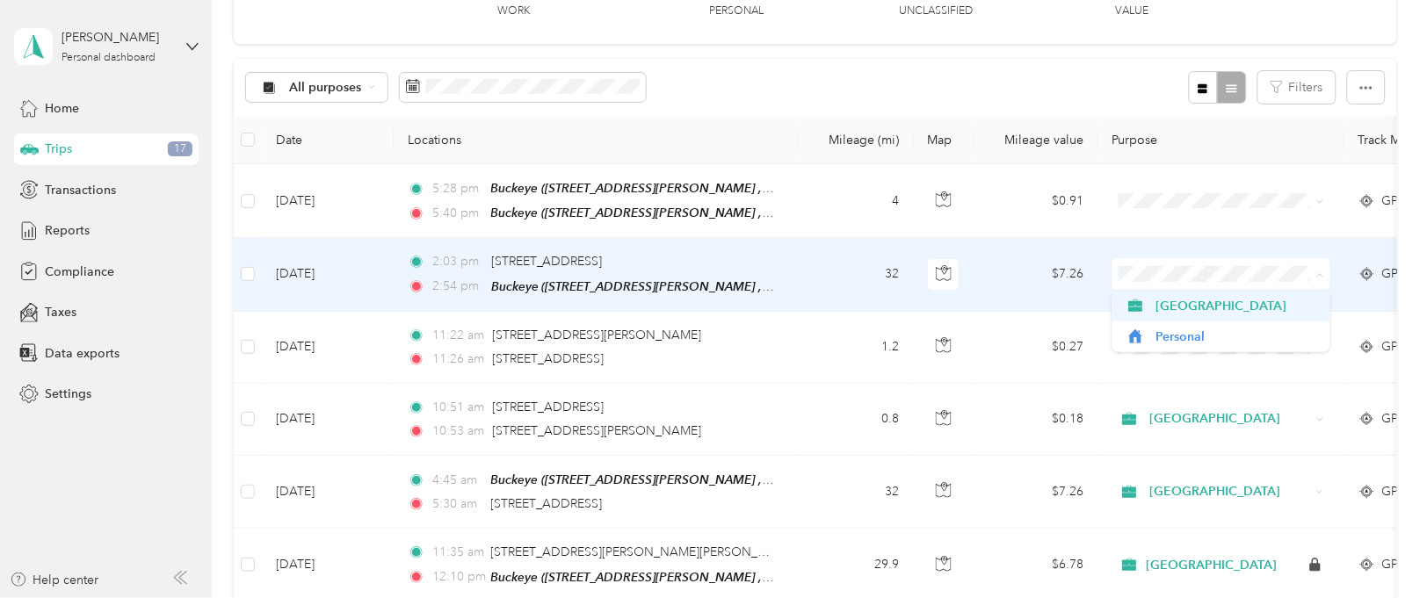 The image size is (1427, 598). Describe the element at coordinates (458, 189) in the screenshot. I see `span: 5:28 pm` at that location.